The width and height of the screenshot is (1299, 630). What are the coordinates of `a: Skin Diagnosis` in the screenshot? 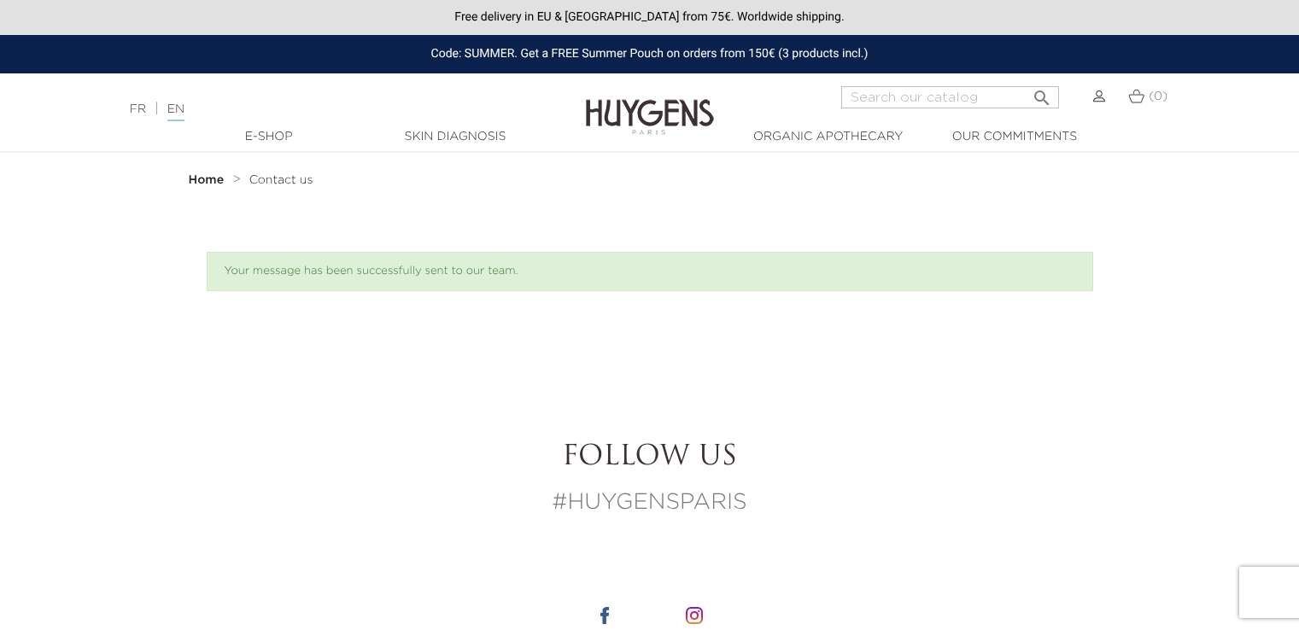 It's located at (455, 137).